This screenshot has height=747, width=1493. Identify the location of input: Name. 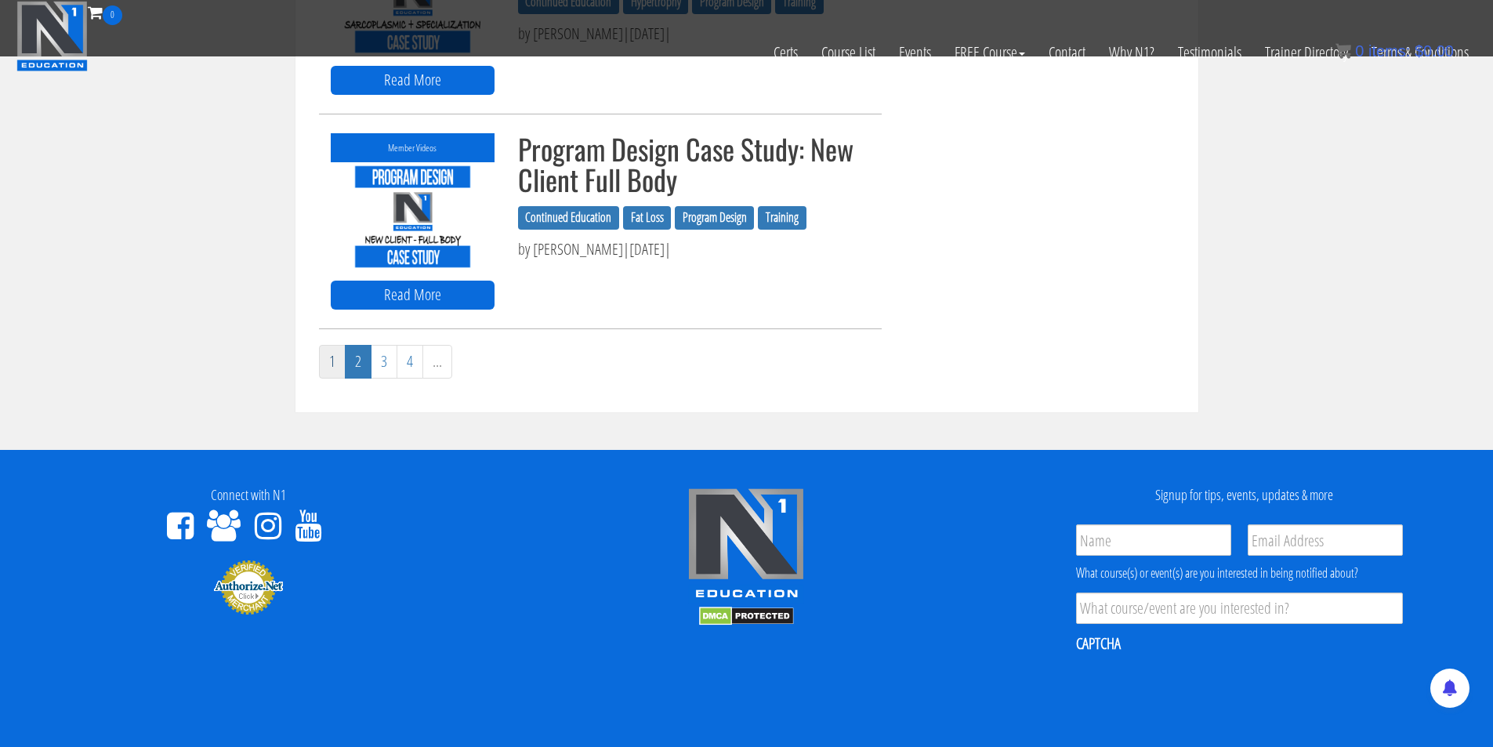
(1154, 540).